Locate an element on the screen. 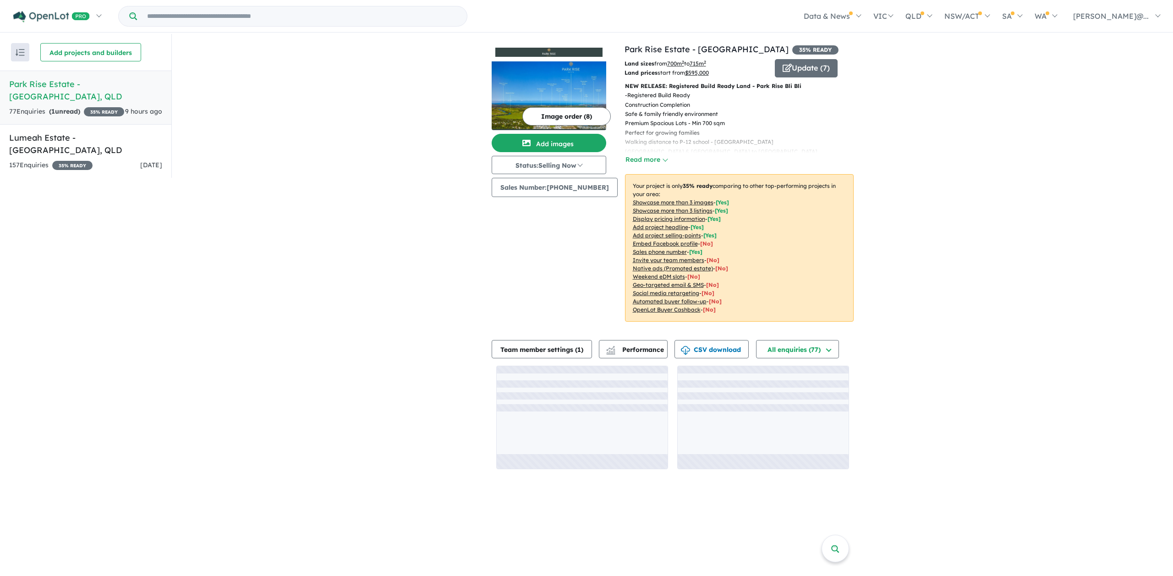 Image resolution: width=1173 pixels, height=576 pixels. button: Add projects and builders is located at coordinates (91, 52).